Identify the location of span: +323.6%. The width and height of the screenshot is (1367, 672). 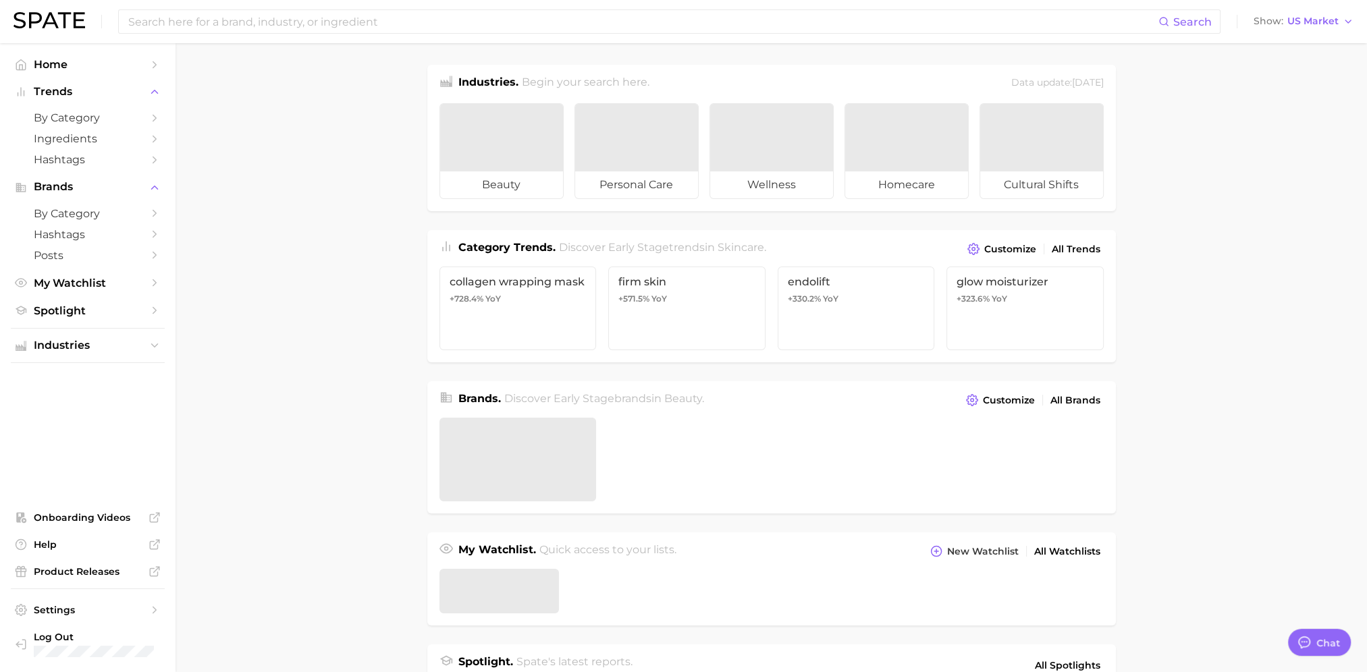
(973, 298).